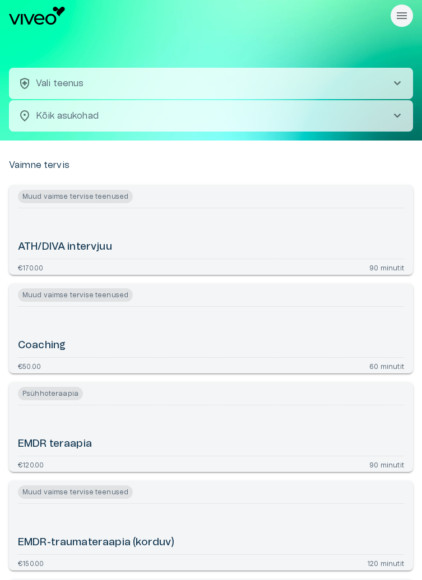  I want to click on span: location_on, so click(25, 116).